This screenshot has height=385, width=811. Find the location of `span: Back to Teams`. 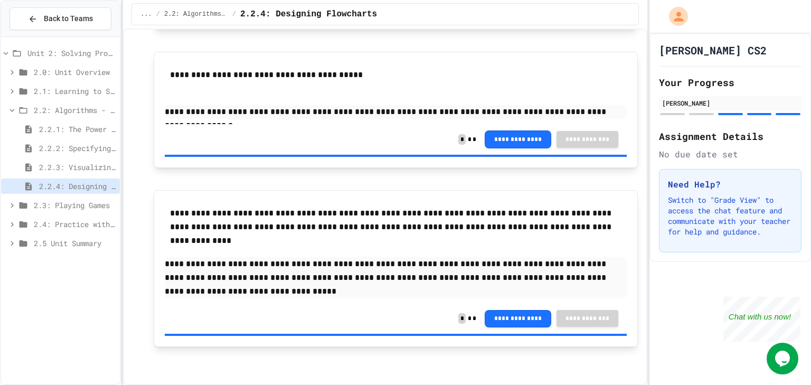

span: Back to Teams is located at coordinates (68, 18).